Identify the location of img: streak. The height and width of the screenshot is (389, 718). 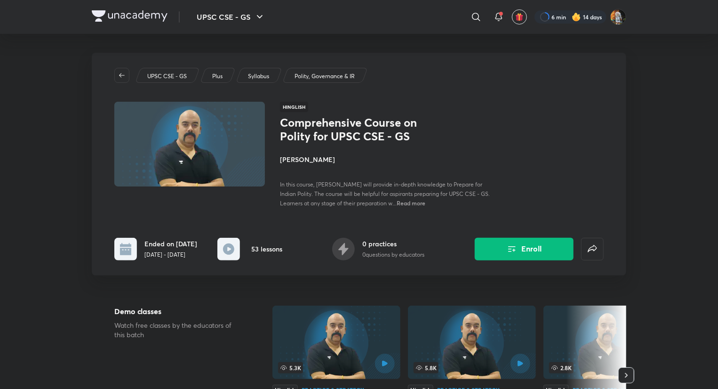
(576, 17).